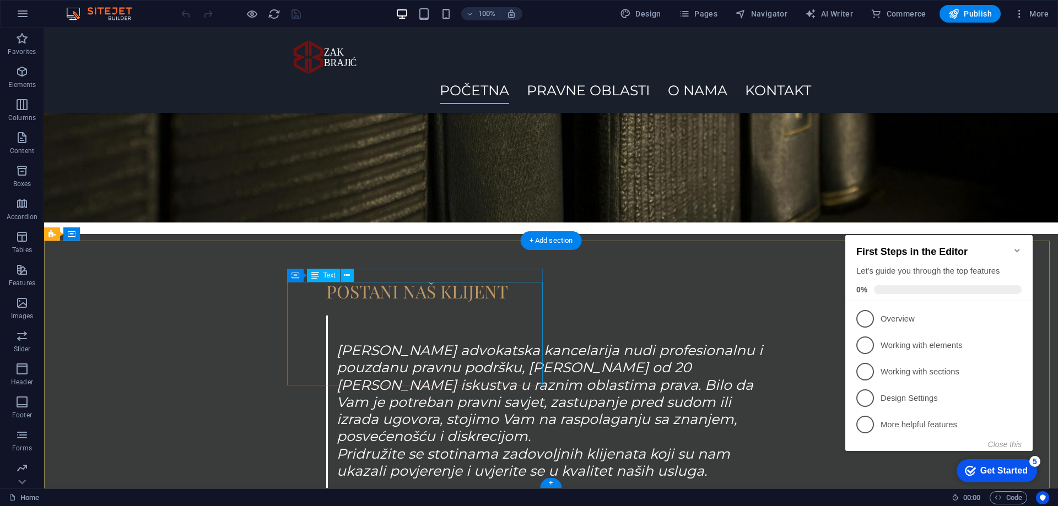 The width and height of the screenshot is (1058, 506). Describe the element at coordinates (105, 14) in the screenshot. I see `img: Editor Logo` at that location.